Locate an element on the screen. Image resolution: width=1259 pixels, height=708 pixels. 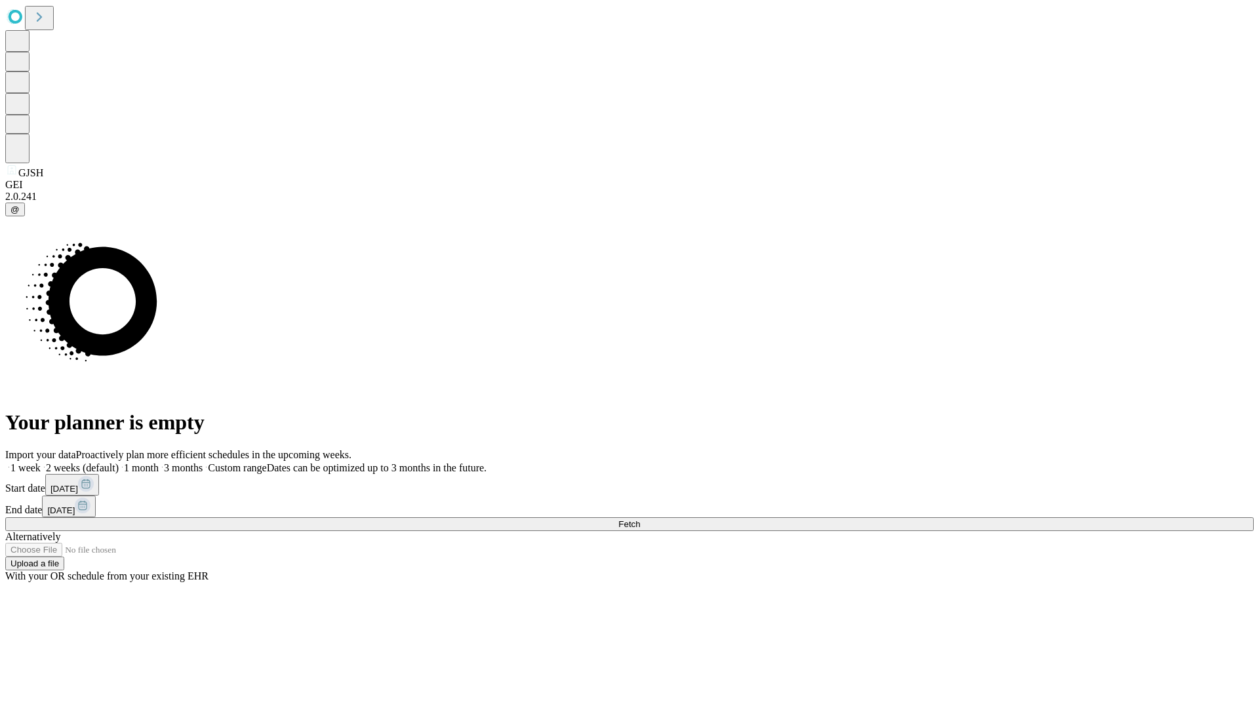
h1: Your planner is empty is located at coordinates (629, 422).